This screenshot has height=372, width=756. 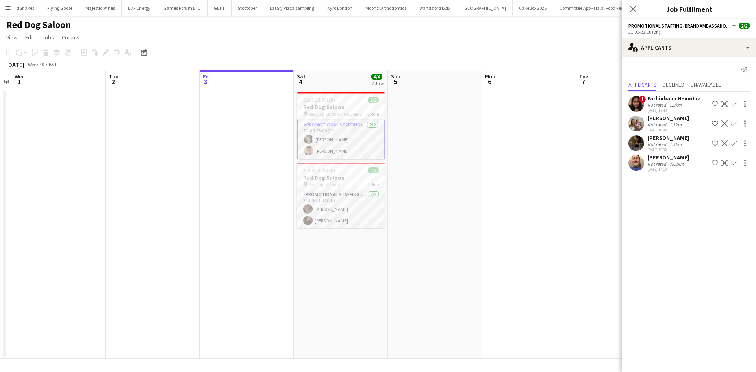 I want to click on span: Tue, so click(x=583, y=76).